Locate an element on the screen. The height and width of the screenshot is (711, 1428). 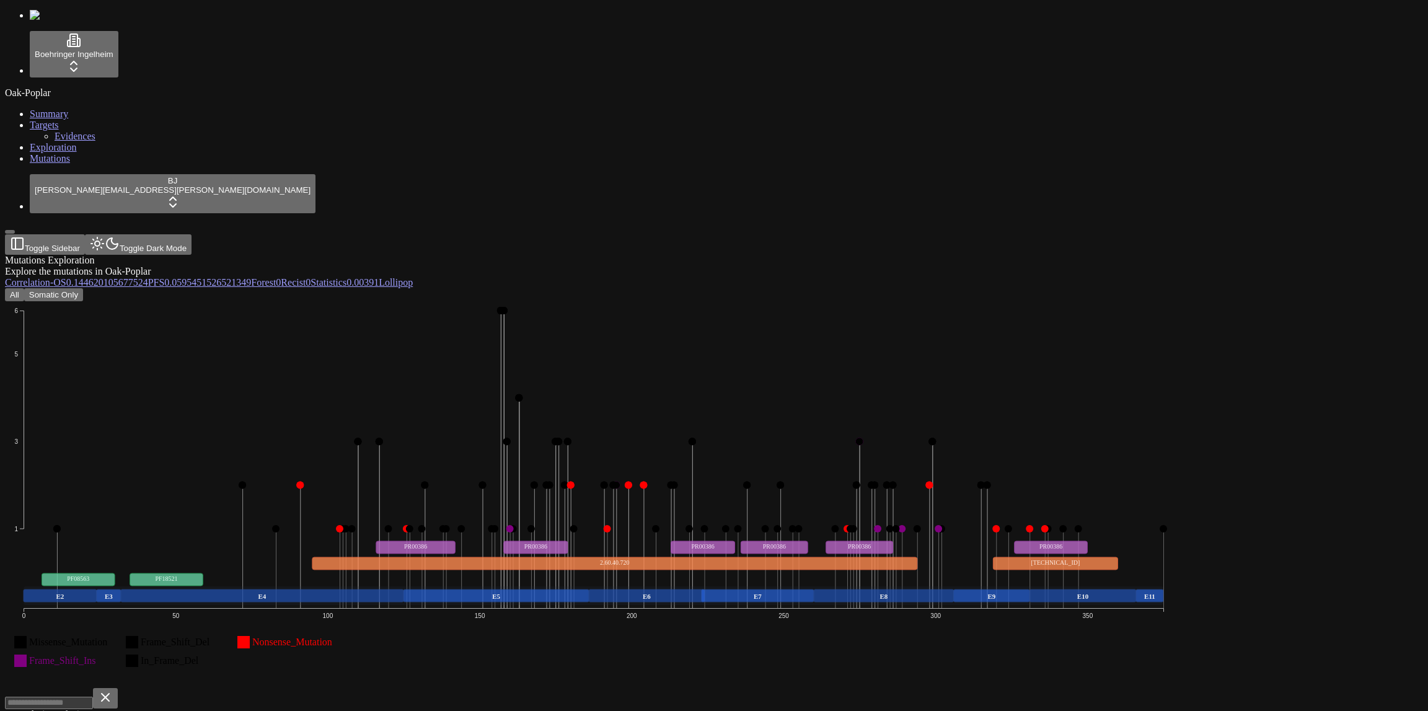
span: Toggle Dark Mode is located at coordinates (153, 248).